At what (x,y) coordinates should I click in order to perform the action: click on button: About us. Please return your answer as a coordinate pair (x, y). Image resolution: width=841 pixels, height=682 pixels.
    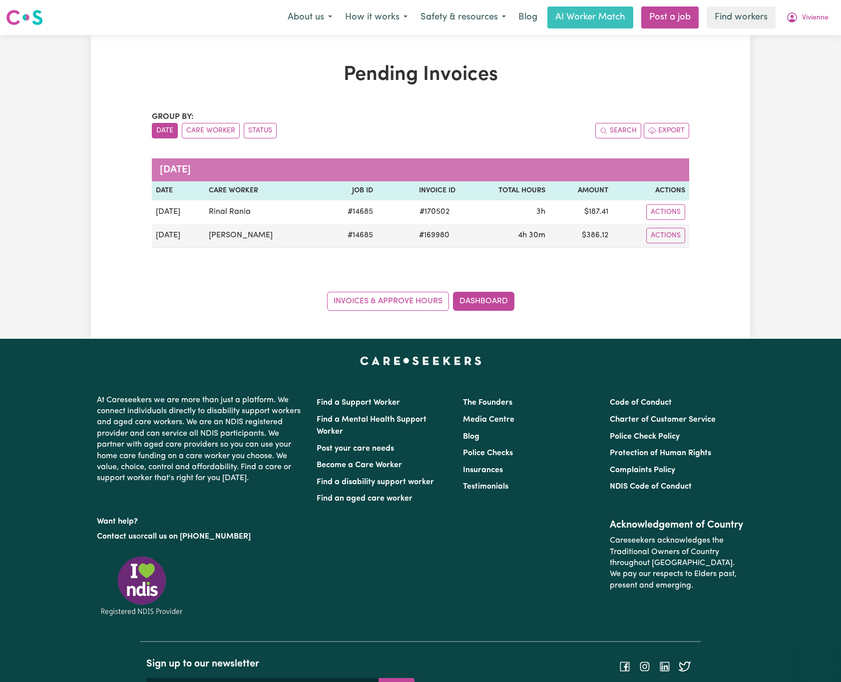
    Looking at the image, I should click on (310, 17).